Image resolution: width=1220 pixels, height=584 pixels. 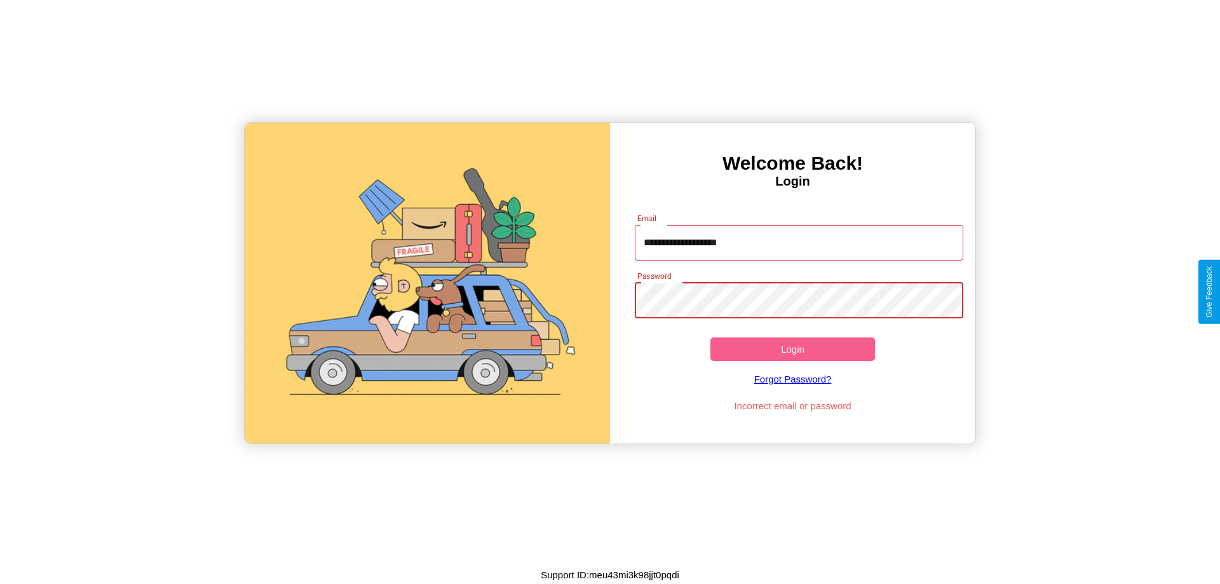 What do you see at coordinates (1209, 292) in the screenshot?
I see `div: Give Feedback` at bounding box center [1209, 292].